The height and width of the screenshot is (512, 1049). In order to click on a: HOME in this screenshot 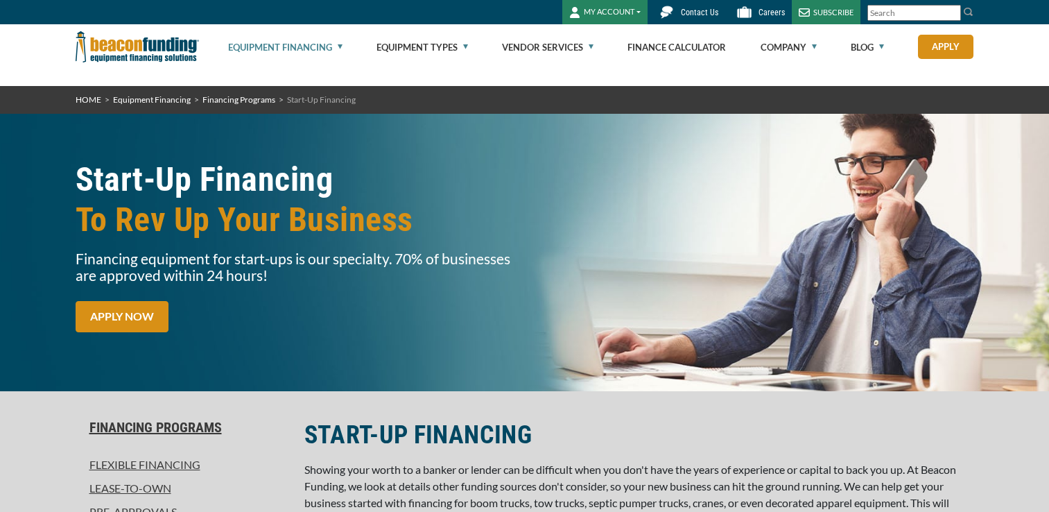, I will do `click(88, 99)`.